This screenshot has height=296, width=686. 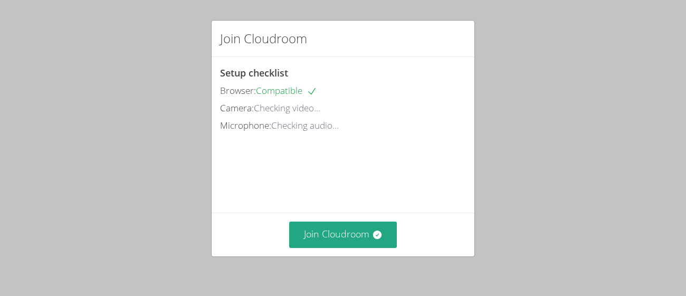 I want to click on span: Checking audio..., so click(x=305, y=125).